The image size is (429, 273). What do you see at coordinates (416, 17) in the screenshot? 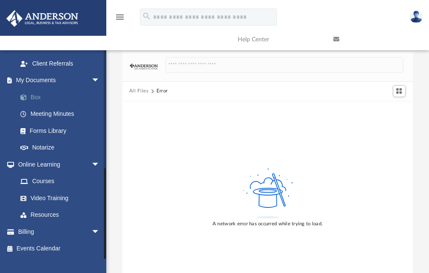
I see `img: User Pic` at bounding box center [416, 17].